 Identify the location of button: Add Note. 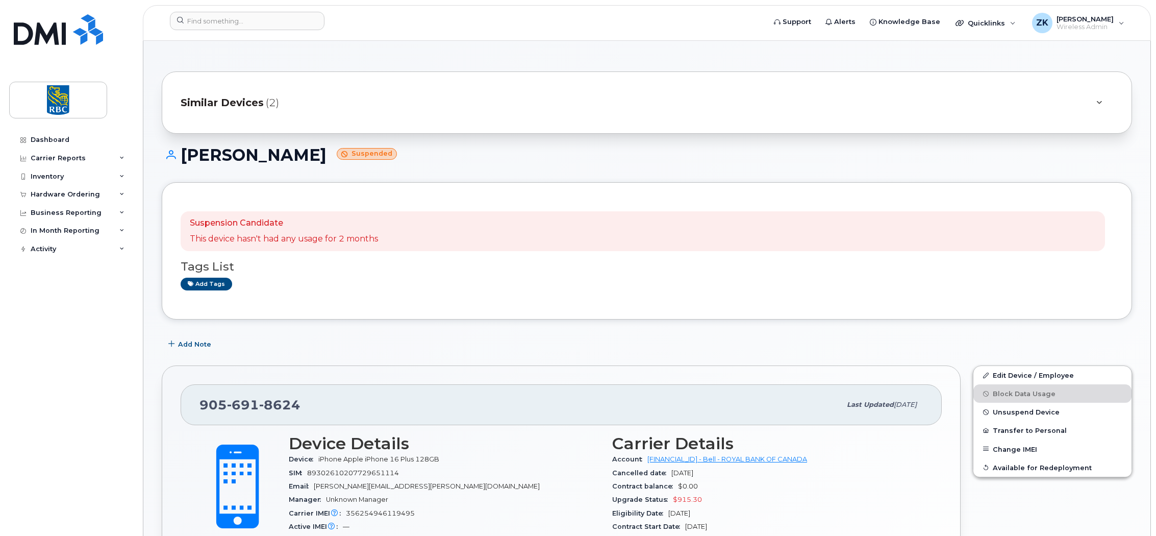
(191, 344).